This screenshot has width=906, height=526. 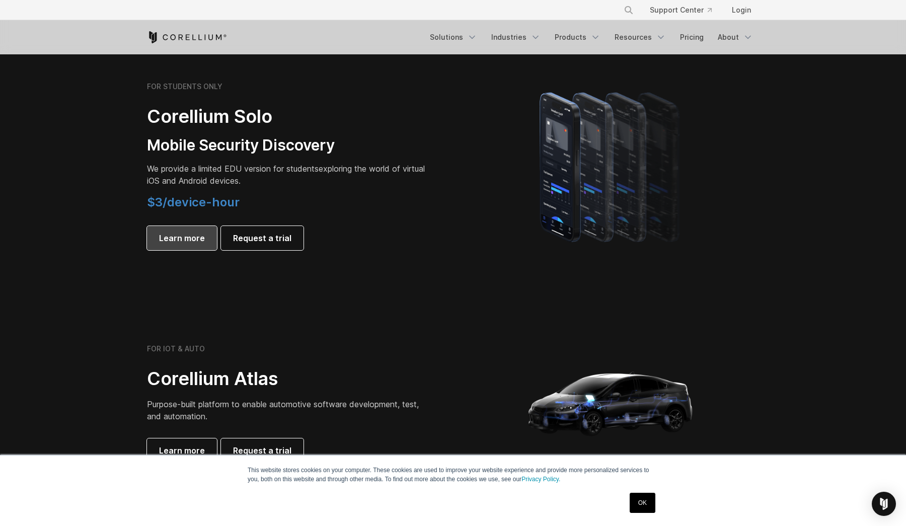 I want to click on a: Resources, so click(x=640, y=37).